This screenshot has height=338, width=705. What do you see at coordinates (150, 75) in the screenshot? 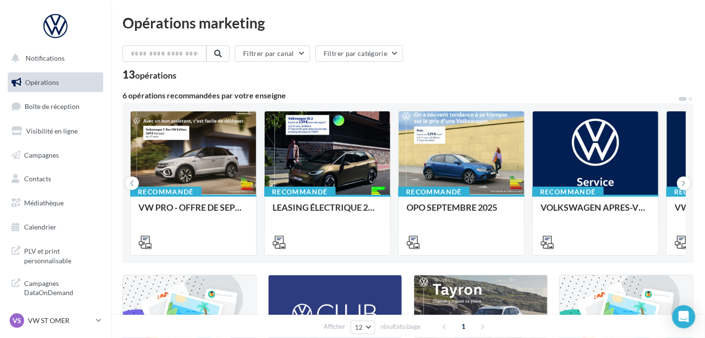
I see `div: 13` at bounding box center [150, 75].